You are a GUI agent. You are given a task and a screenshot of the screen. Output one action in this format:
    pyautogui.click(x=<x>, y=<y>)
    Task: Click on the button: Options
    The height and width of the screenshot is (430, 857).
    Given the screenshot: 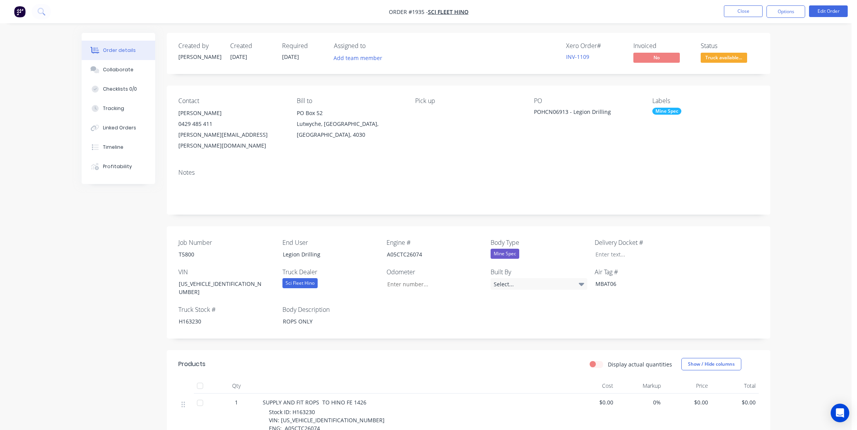 What is the action you would take?
    pyautogui.click(x=786, y=12)
    